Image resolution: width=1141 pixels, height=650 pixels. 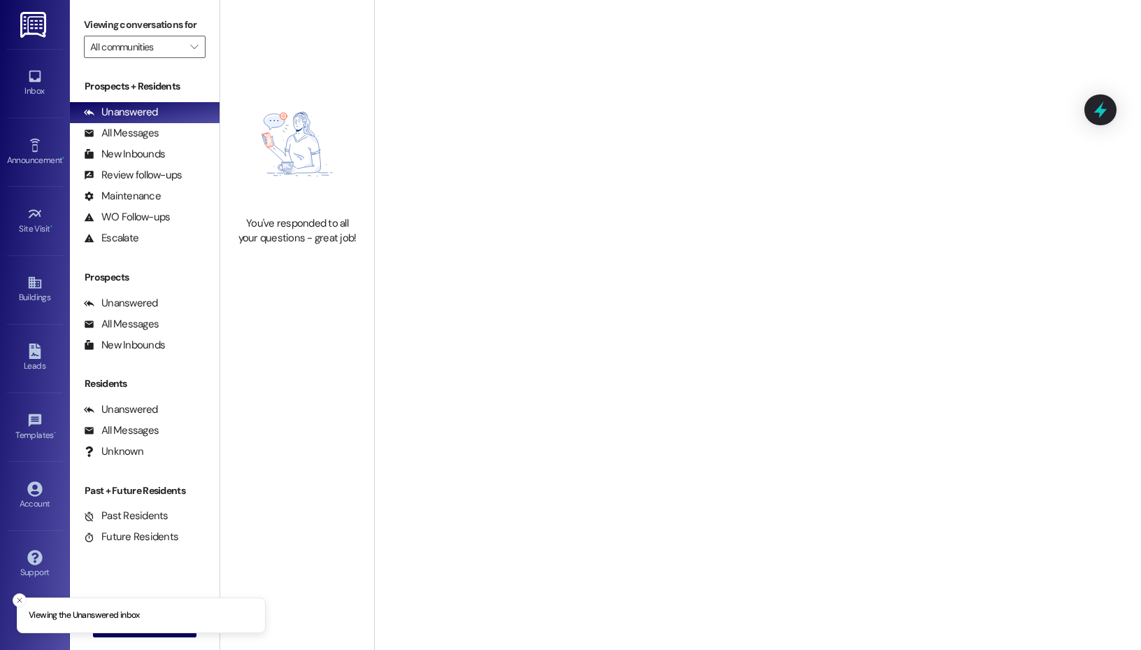 What do you see at coordinates (20, 600) in the screenshot?
I see `button: Close toast` at bounding box center [20, 600].